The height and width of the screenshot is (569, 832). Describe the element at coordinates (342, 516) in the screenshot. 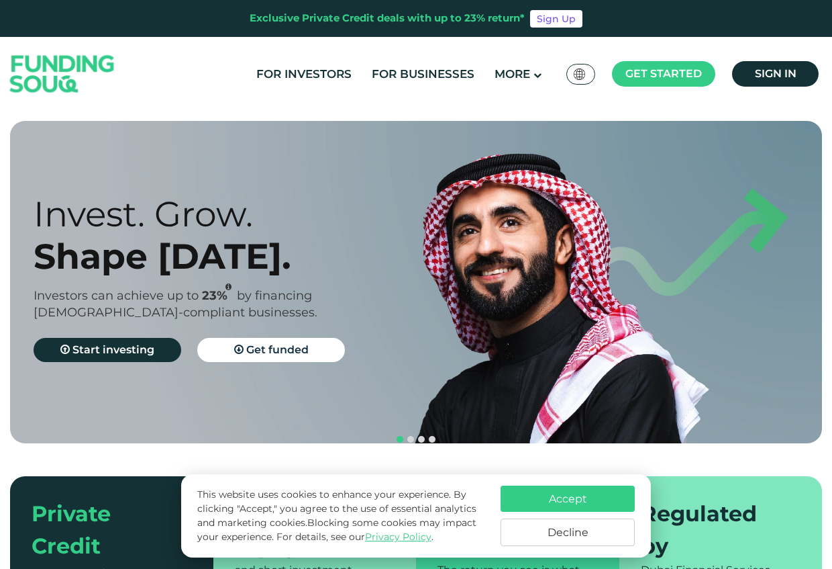

I see `p: This website uses cookies to enhance your experience. By clicking "Accept," you agree to the use ...` at that location.